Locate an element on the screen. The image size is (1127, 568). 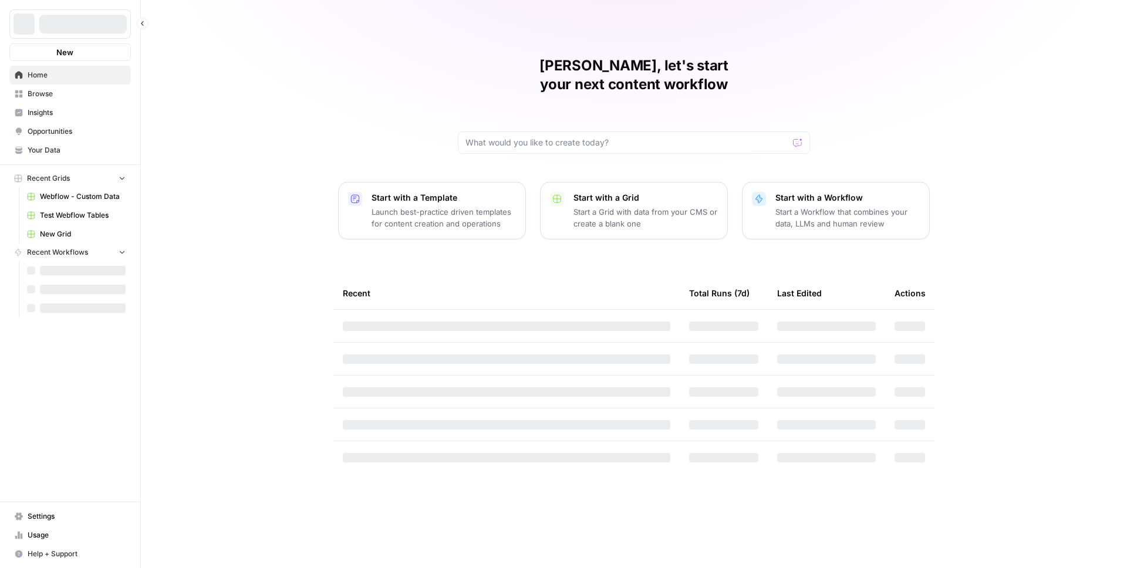
a: Insights is located at coordinates (70, 113).